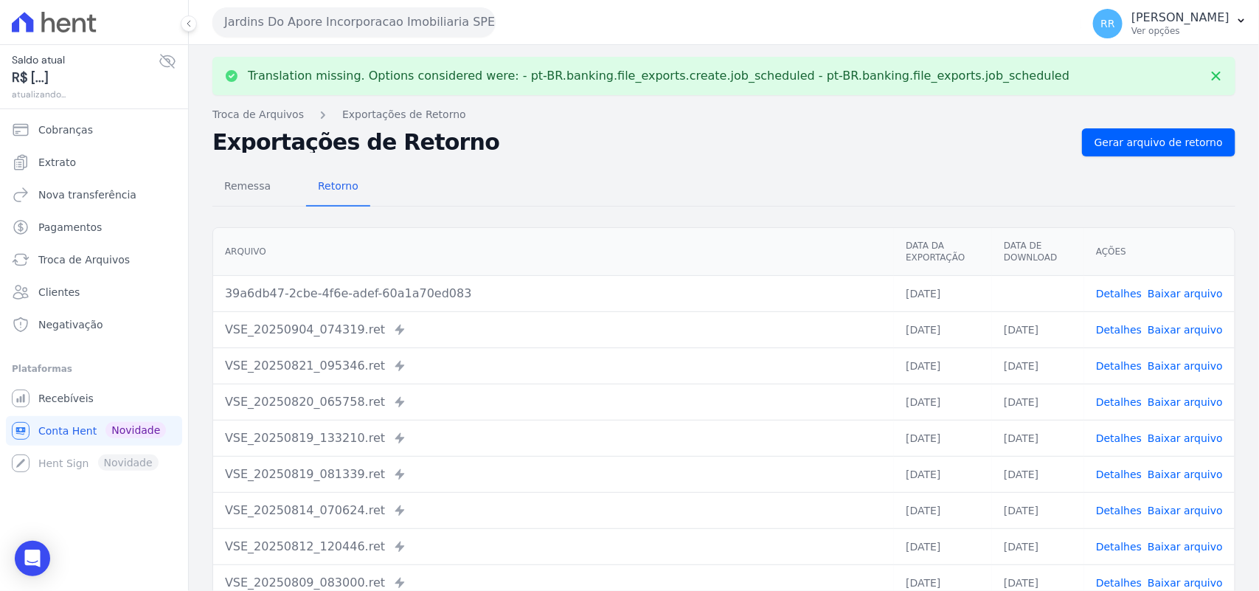  Describe the element at coordinates (553, 293) in the screenshot. I see `div: 39a6db47-2cbe-4f6e-adef-60a1a70ed083` at that location.